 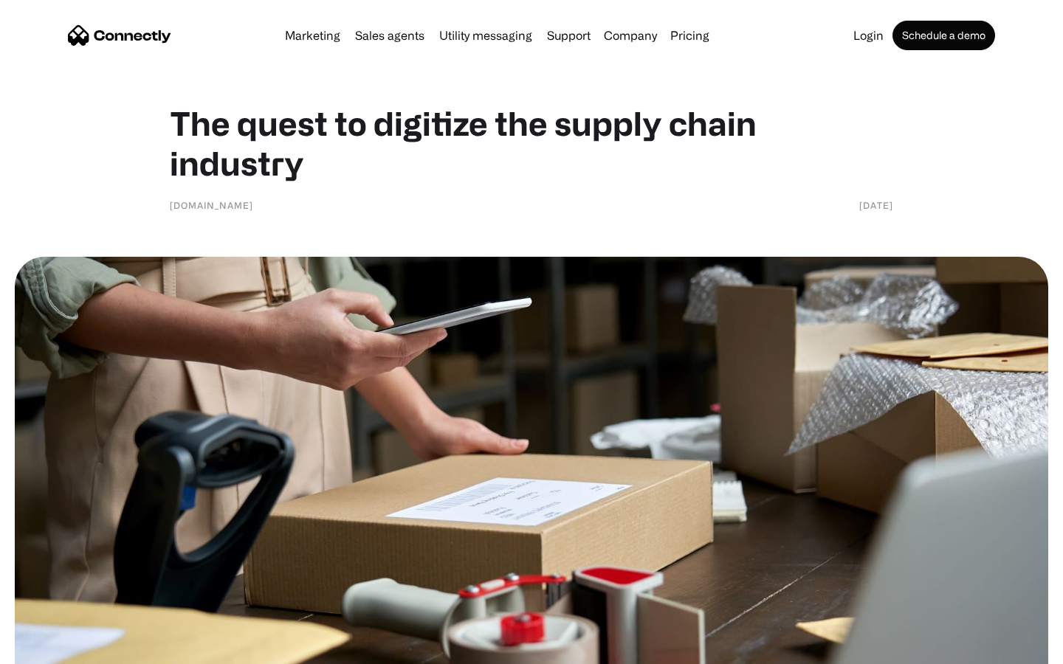 What do you see at coordinates (568, 35) in the screenshot?
I see `a: Support` at bounding box center [568, 35].